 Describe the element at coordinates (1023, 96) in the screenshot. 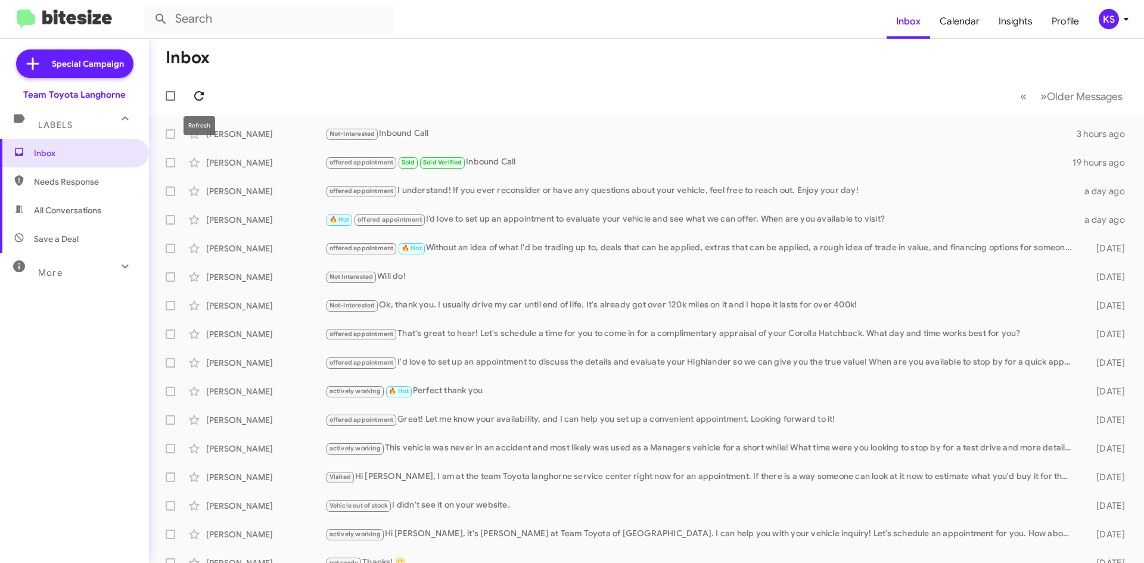

I see `button: Previous` at that location.